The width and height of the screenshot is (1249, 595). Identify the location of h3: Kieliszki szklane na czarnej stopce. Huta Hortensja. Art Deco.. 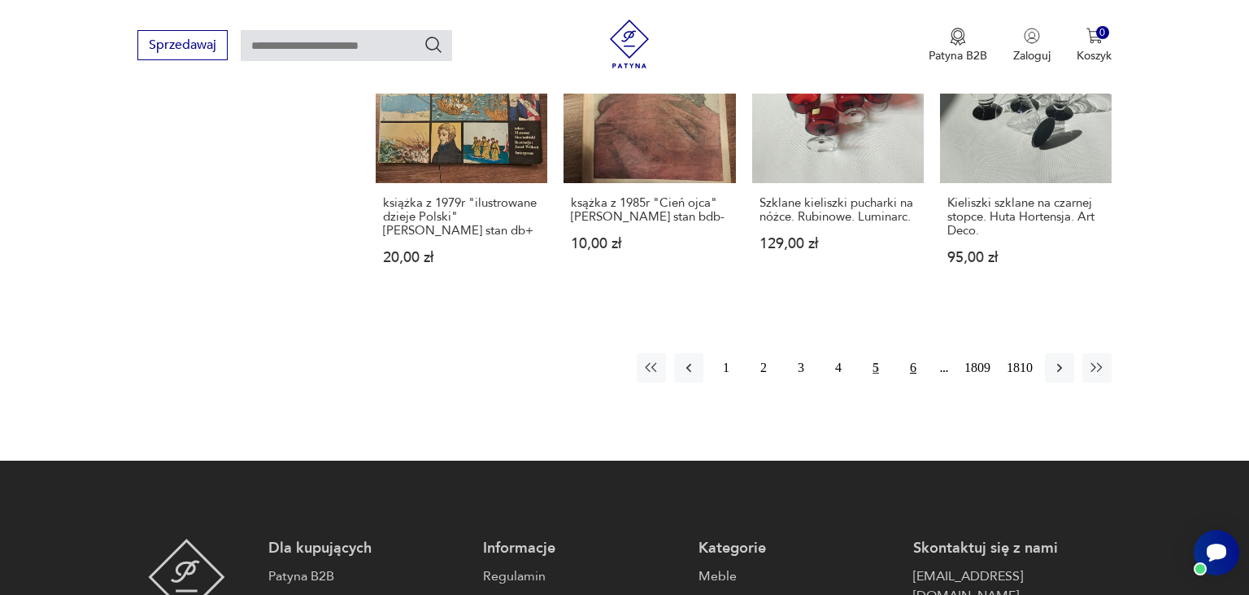
(1026, 216).